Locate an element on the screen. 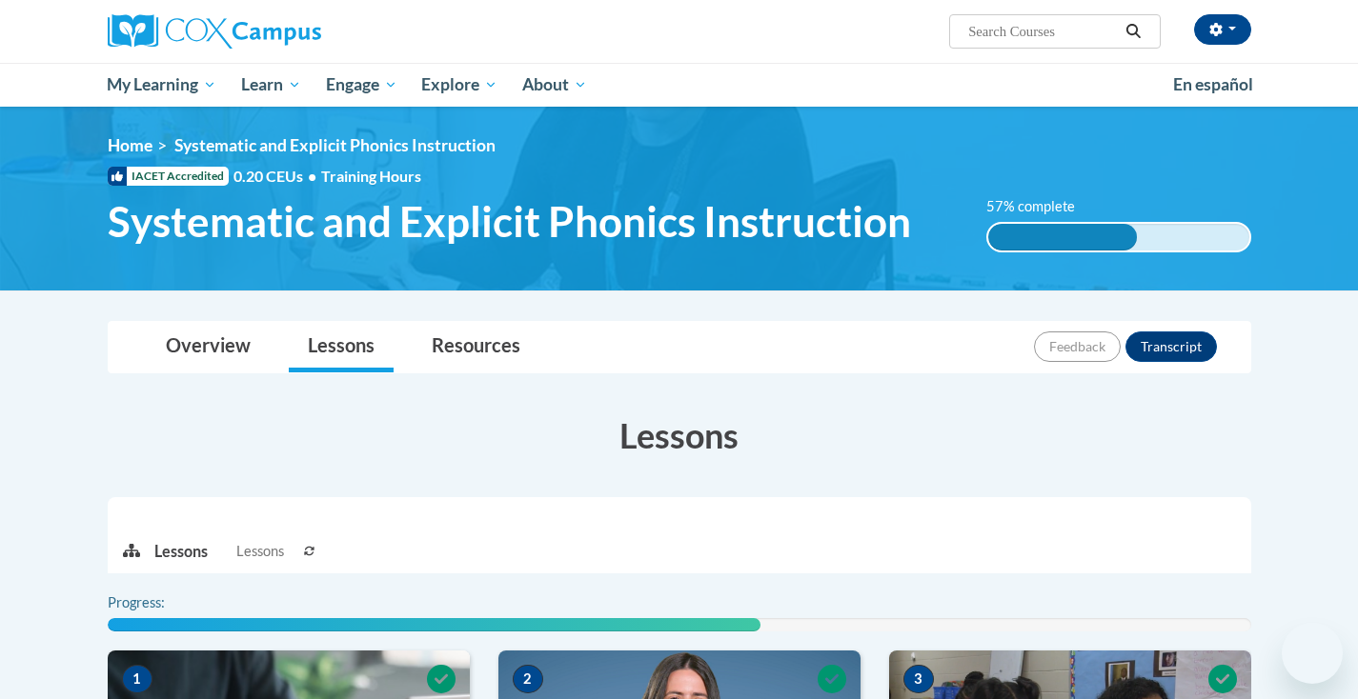 The image size is (1358, 699). span: 1 is located at coordinates (137, 679).